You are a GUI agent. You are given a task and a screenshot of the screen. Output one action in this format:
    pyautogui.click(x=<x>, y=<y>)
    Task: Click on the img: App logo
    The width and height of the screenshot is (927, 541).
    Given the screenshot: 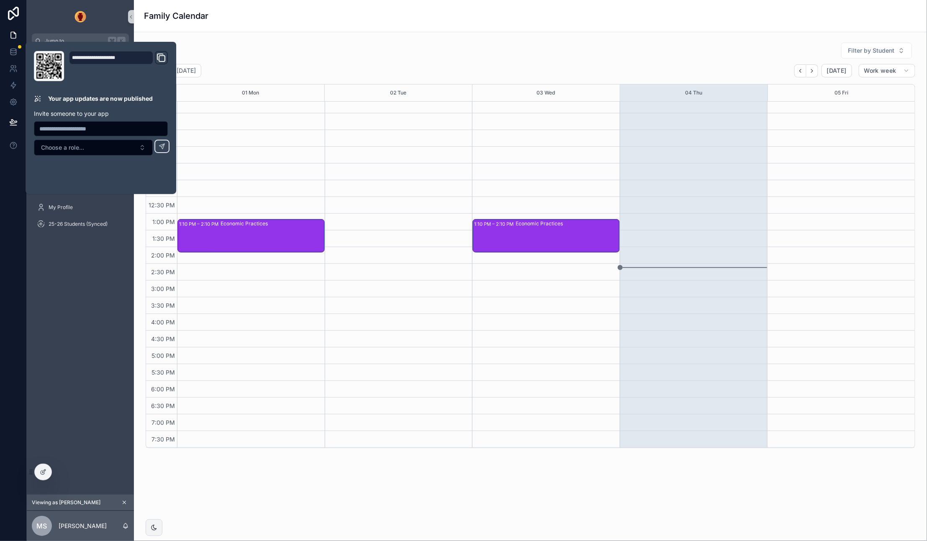 What is the action you would take?
    pyautogui.click(x=80, y=17)
    